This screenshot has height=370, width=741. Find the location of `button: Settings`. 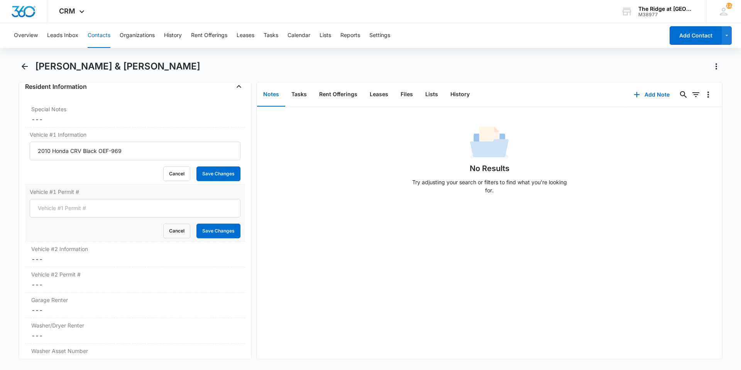

button: Settings is located at coordinates (380, 35).